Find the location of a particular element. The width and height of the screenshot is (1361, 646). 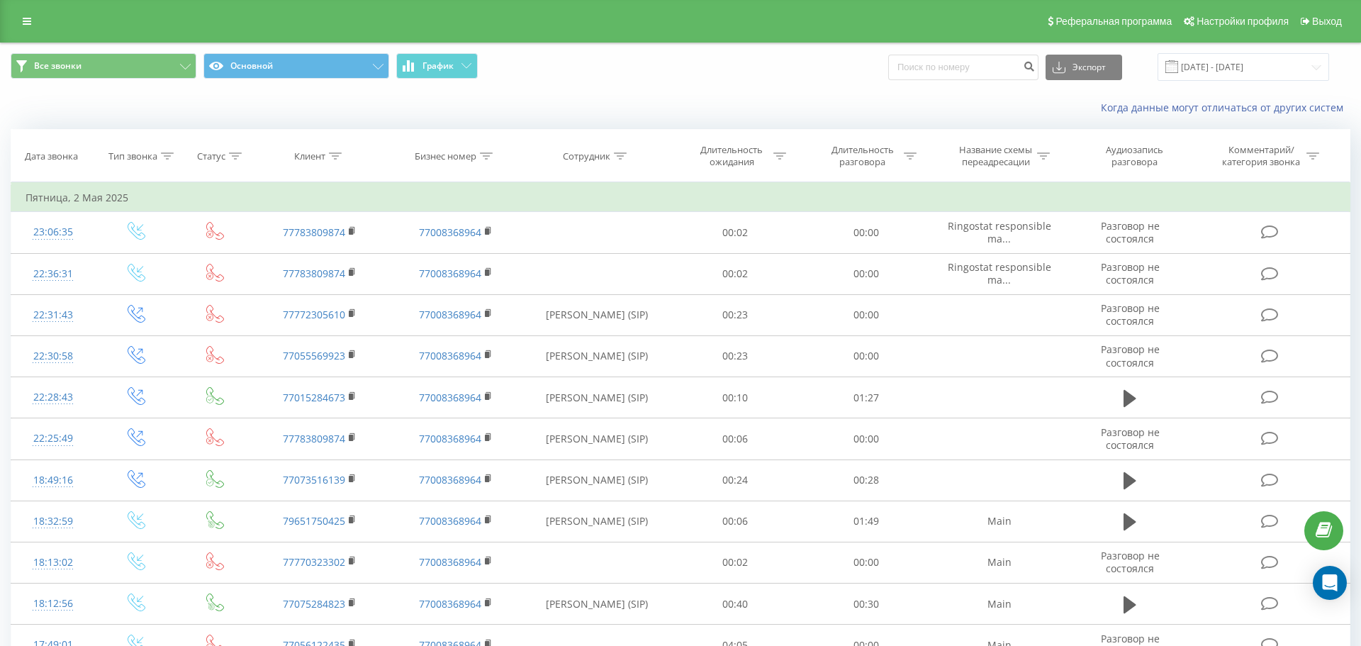

button: Все звонки is located at coordinates (104, 66).